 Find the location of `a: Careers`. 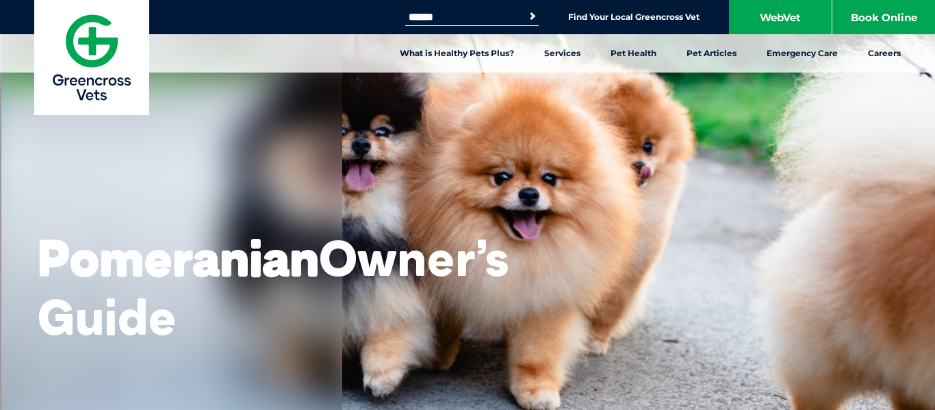

a: Careers is located at coordinates (884, 53).